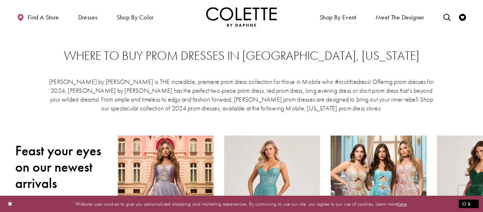 Image resolution: width=483 pixels, height=212 pixels. Describe the element at coordinates (402, 203) in the screenshot. I see `a: here` at that location.